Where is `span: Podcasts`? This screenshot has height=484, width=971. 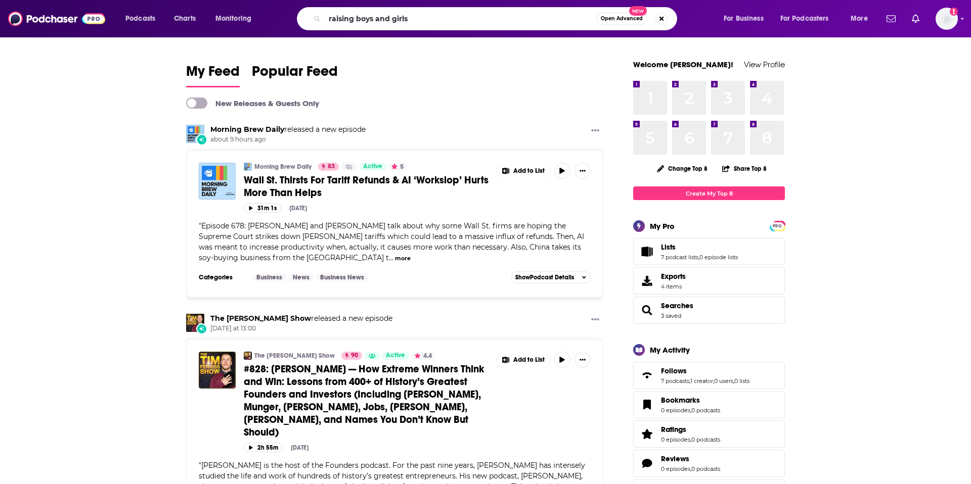 span: Podcasts is located at coordinates (140, 19).